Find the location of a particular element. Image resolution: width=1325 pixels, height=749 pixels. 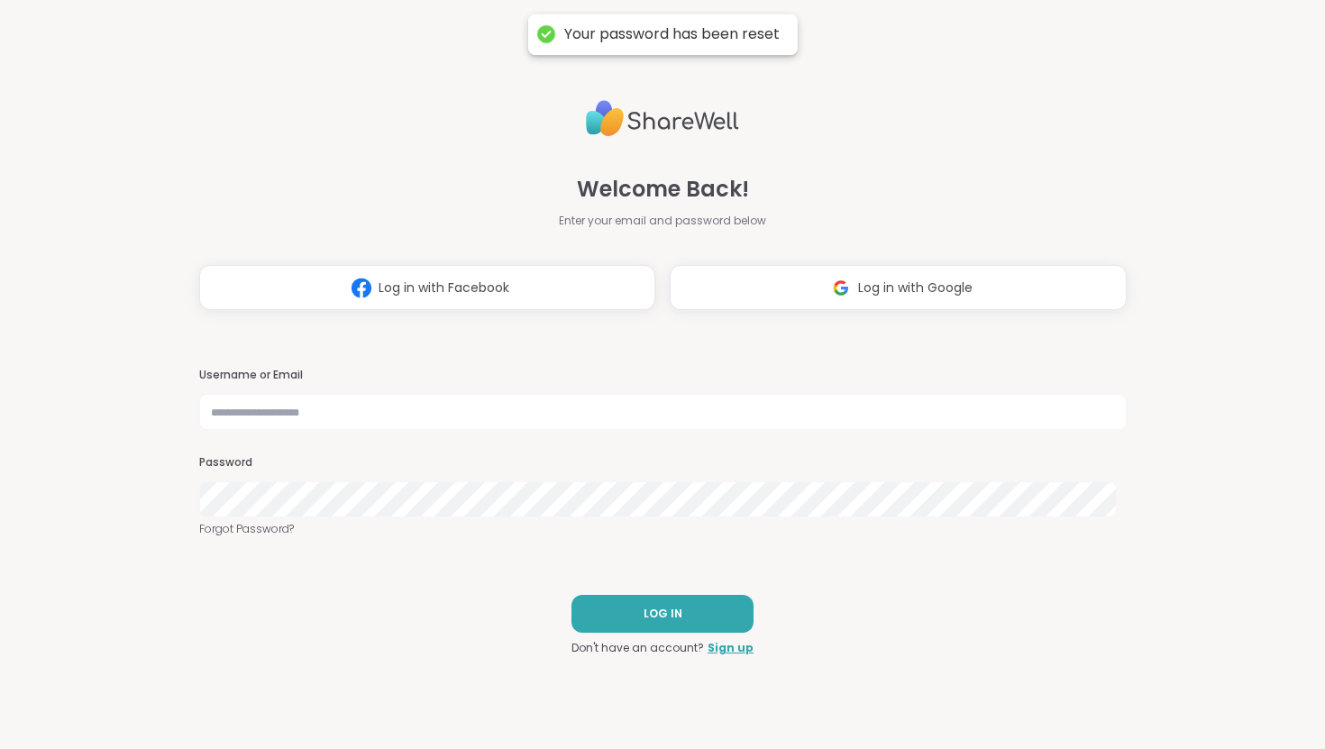

span: LOG IN is located at coordinates (663, 614).